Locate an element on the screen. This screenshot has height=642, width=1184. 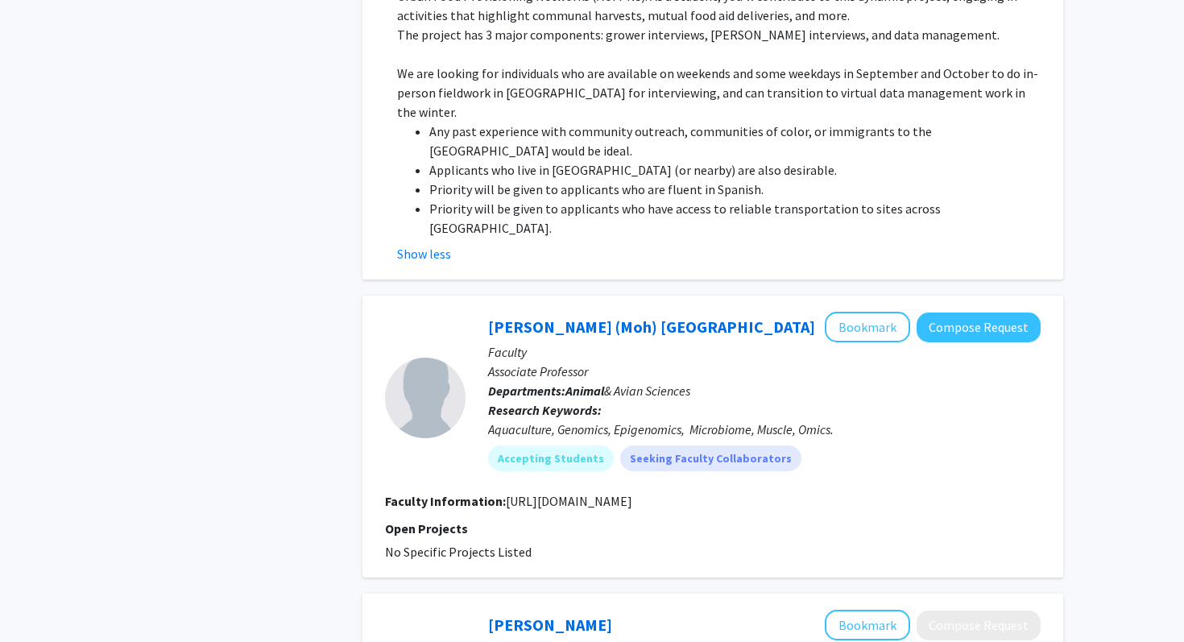
p: Faculty is located at coordinates (764, 352).